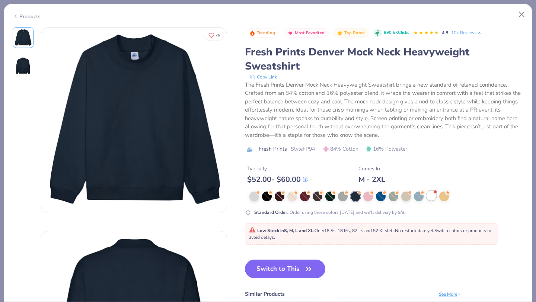 The width and height of the screenshot is (536, 302). I want to click on span: Fresh Prints, so click(273, 149).